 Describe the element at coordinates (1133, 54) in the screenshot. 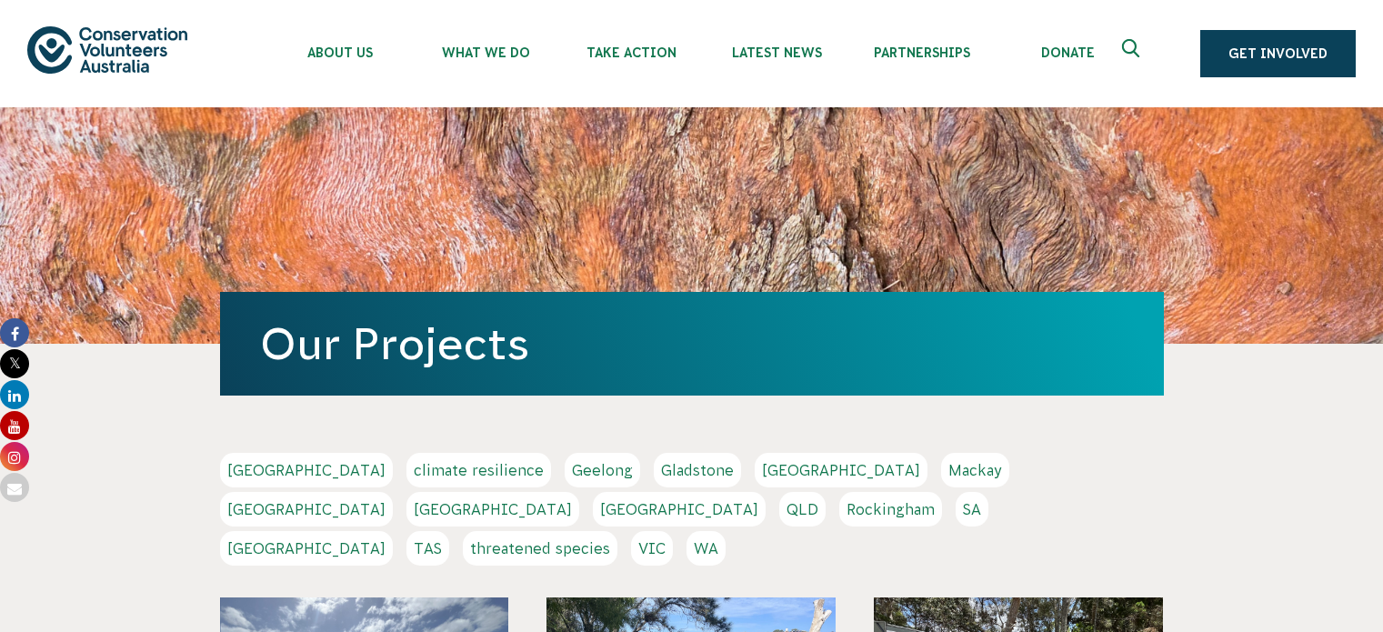

I see `span: Expand search box` at that location.